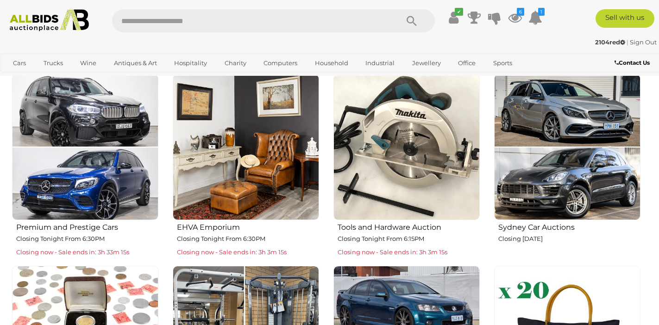  I want to click on a: Sign Out, so click(643, 42).